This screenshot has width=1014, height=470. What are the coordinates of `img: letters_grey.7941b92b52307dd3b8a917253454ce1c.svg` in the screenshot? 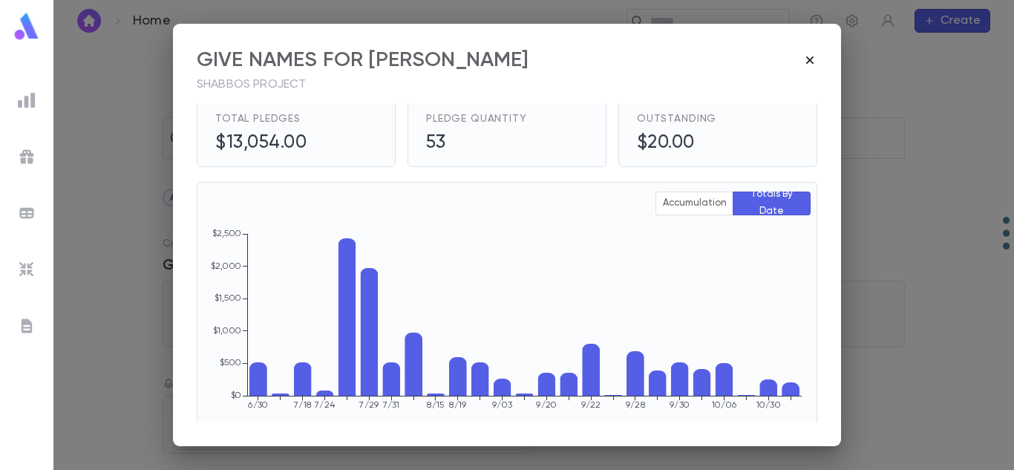 It's located at (27, 326).